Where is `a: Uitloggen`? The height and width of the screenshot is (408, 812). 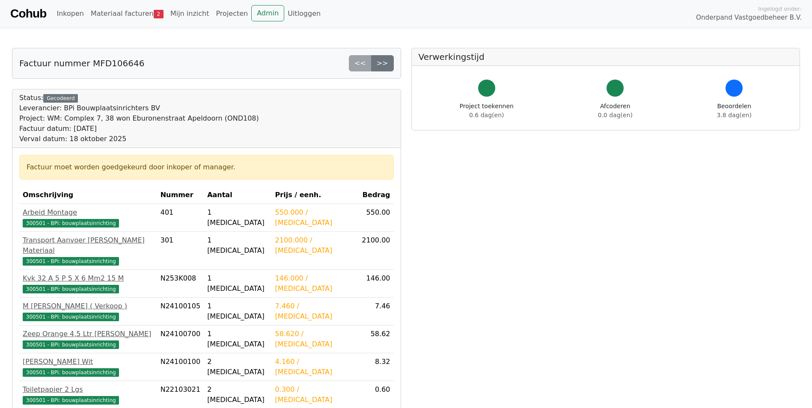
a: Uitloggen is located at coordinates (304, 14).